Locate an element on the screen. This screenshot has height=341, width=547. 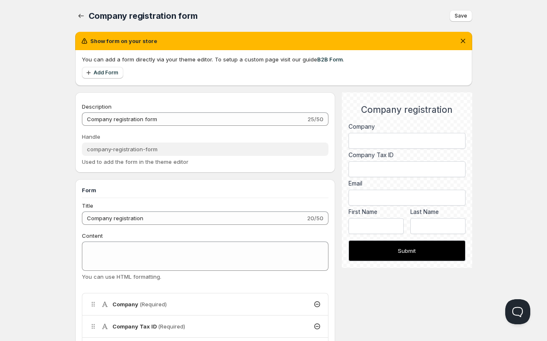
label: Company is located at coordinates (407, 127).